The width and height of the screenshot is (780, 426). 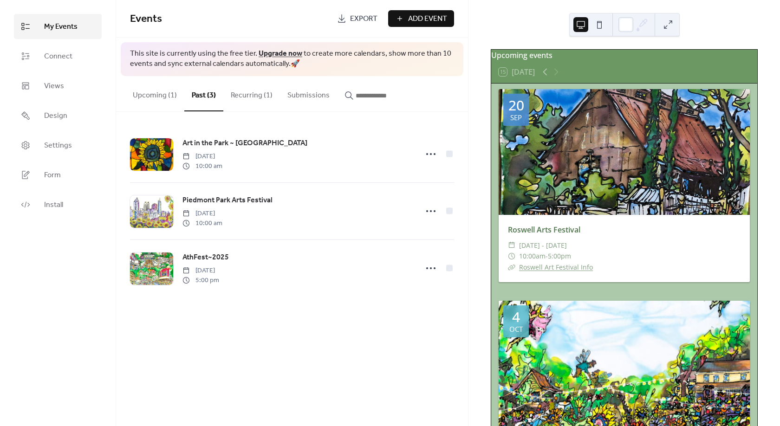 I want to click on a: Add Event, so click(x=421, y=19).